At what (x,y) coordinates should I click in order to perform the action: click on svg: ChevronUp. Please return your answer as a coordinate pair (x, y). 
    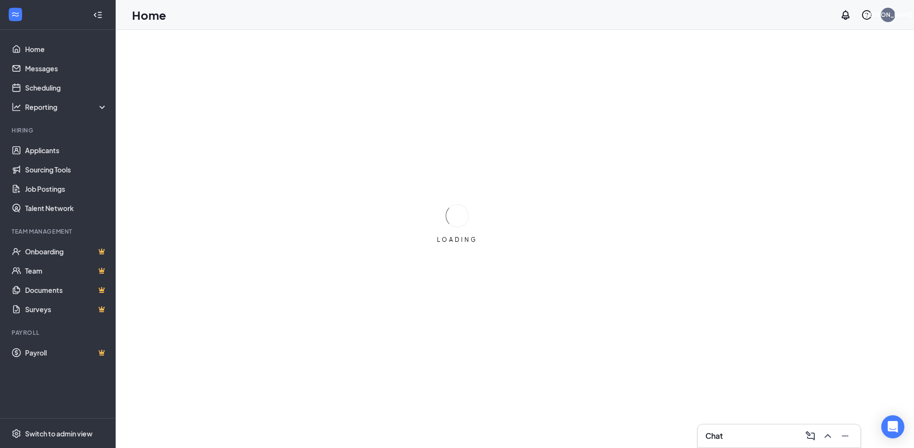
    Looking at the image, I should click on (828, 436).